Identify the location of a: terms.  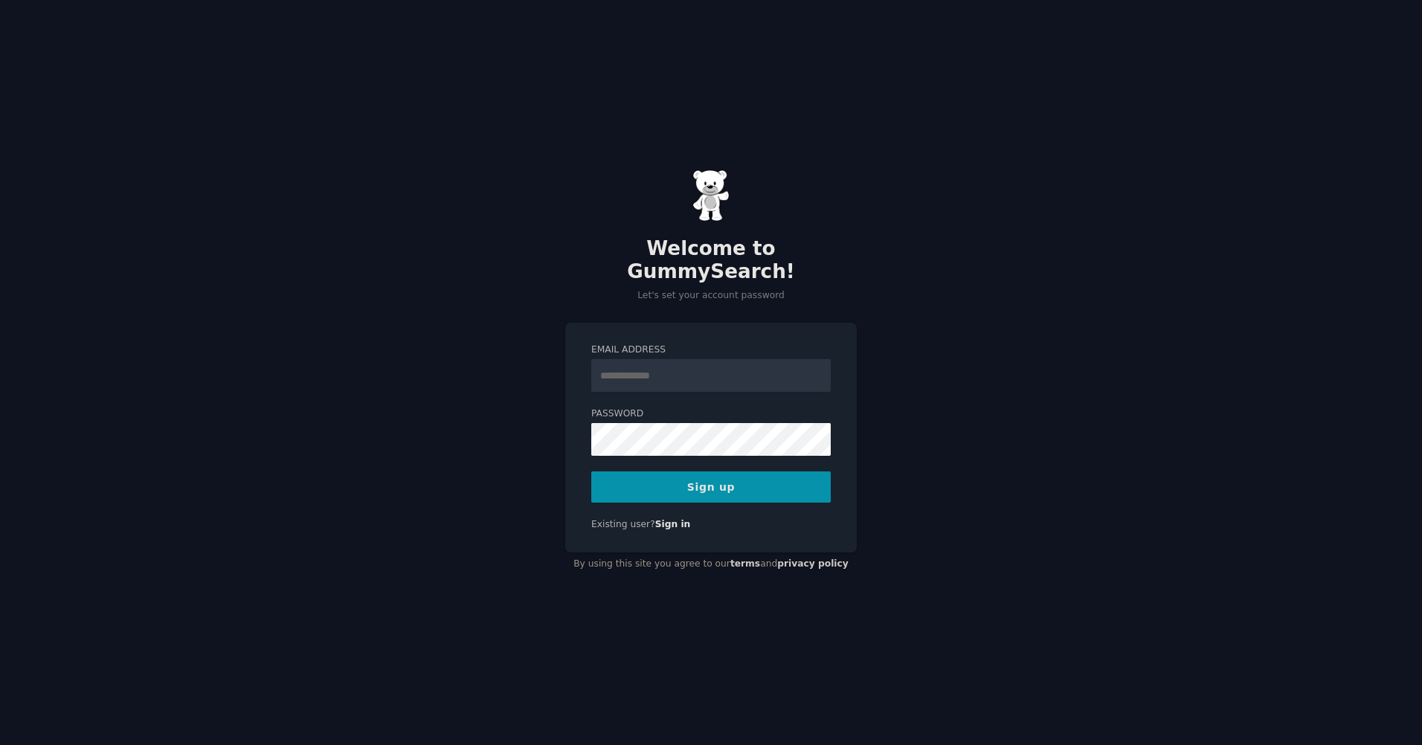
(745, 564).